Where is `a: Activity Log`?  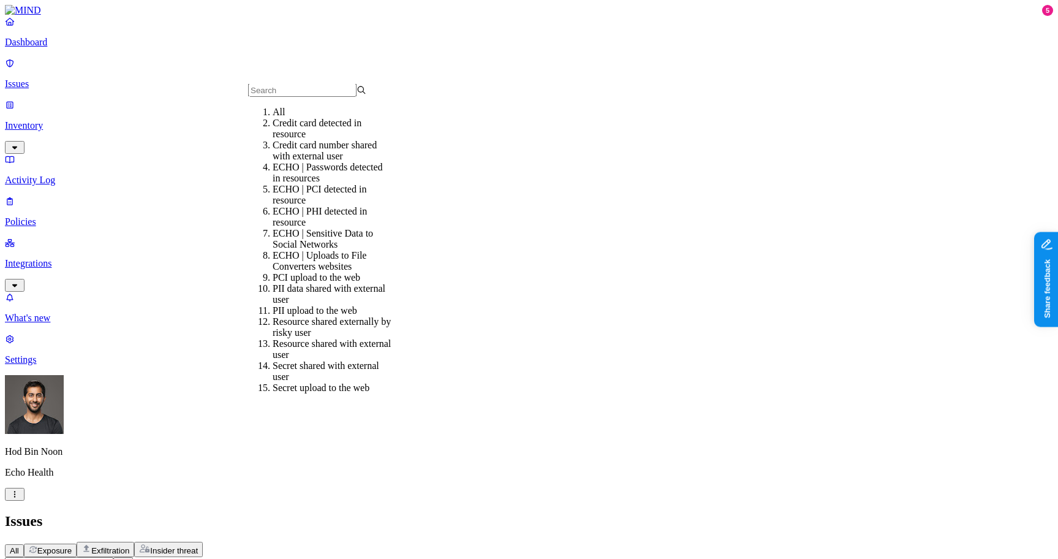
a: Activity Log is located at coordinates (529, 170).